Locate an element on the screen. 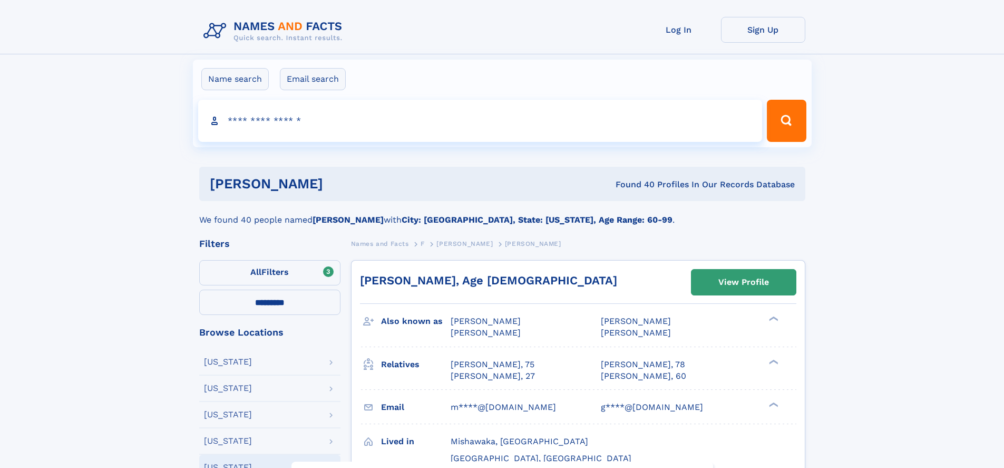 This screenshot has width=1004, height=468. div: Browse Locations is located at coordinates (270, 332).